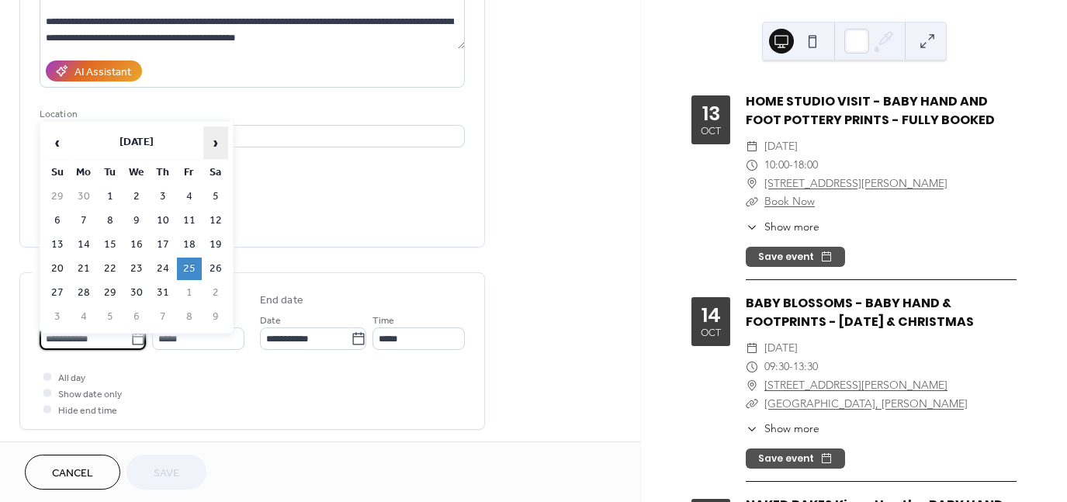 The height and width of the screenshot is (502, 1067). I want to click on td: 26, so click(216, 269).